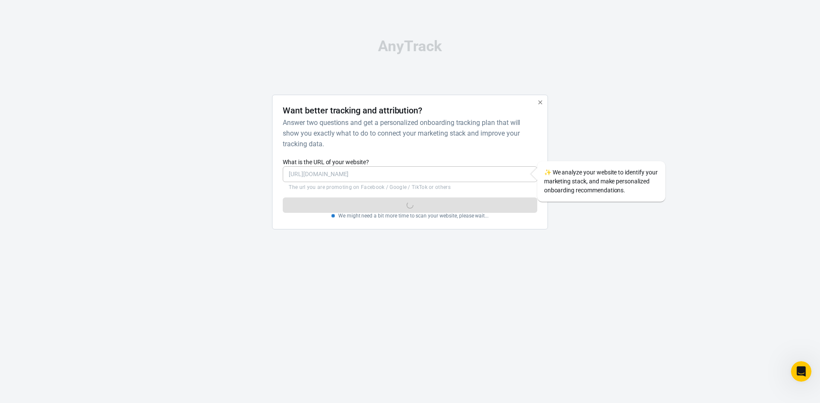  What do you see at coordinates (547, 172) in the screenshot?
I see `span: sparkles` at bounding box center [547, 172].